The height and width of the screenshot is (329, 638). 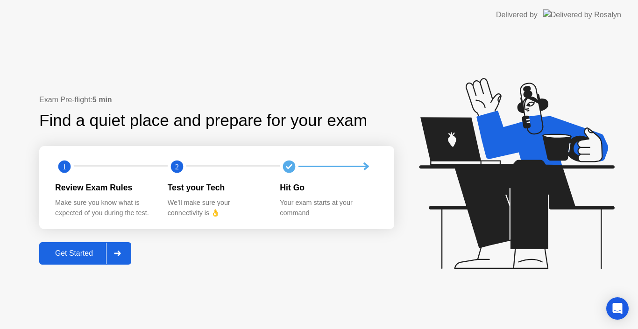 I want to click on text: 2, so click(x=177, y=166).